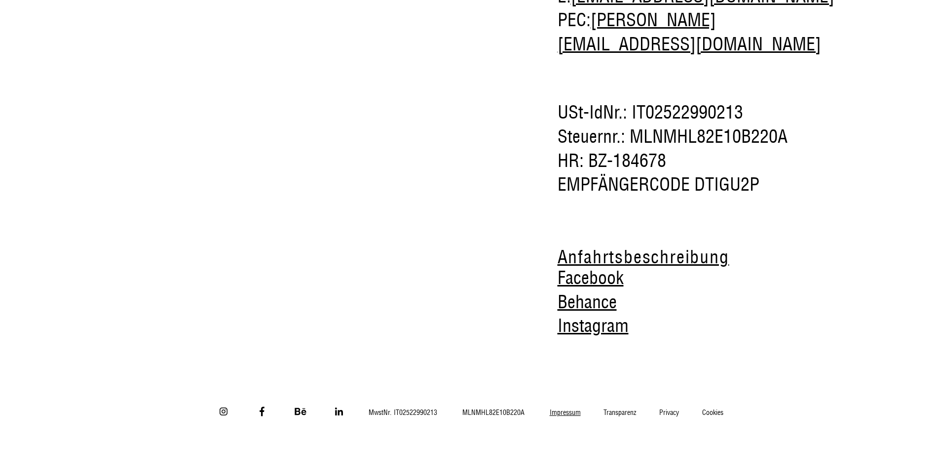 This screenshot has height=450, width=940. Describe the element at coordinates (493, 413) in the screenshot. I see `span: MLNMHL82E10B220A` at that location.